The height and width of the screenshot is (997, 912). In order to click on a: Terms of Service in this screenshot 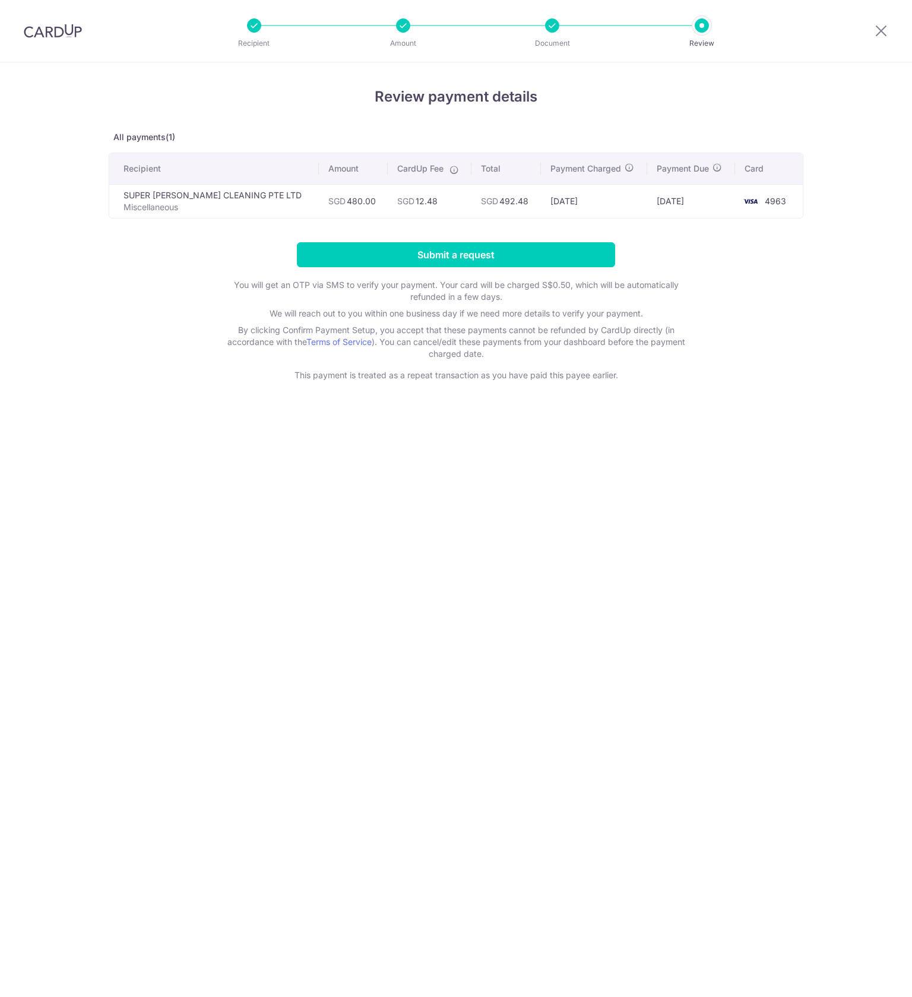, I will do `click(339, 341)`.